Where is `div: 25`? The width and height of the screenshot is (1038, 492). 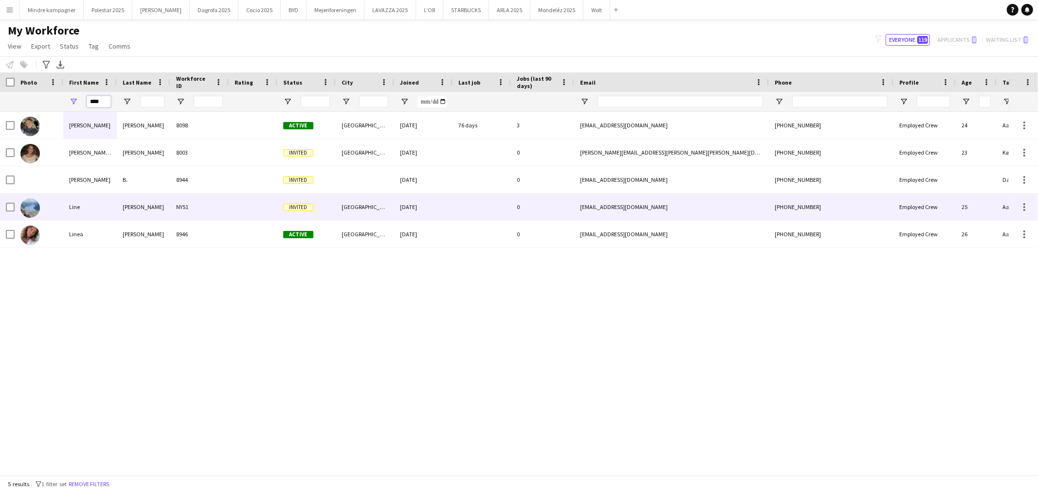
div: 25 is located at coordinates (976, 207).